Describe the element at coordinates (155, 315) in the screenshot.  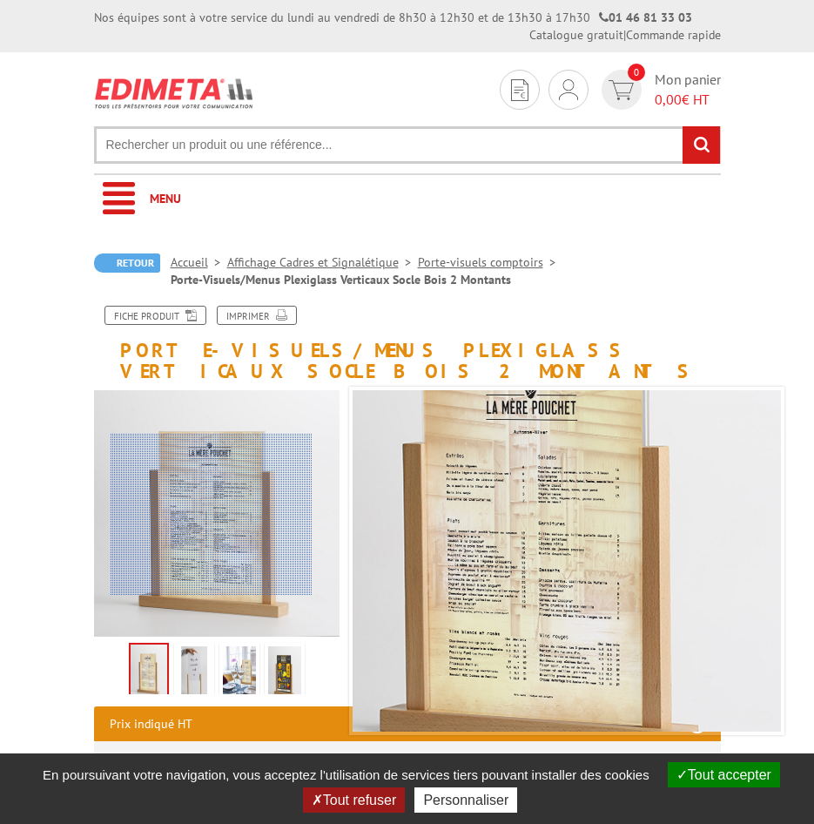
I see `a: Fiche produit` at that location.